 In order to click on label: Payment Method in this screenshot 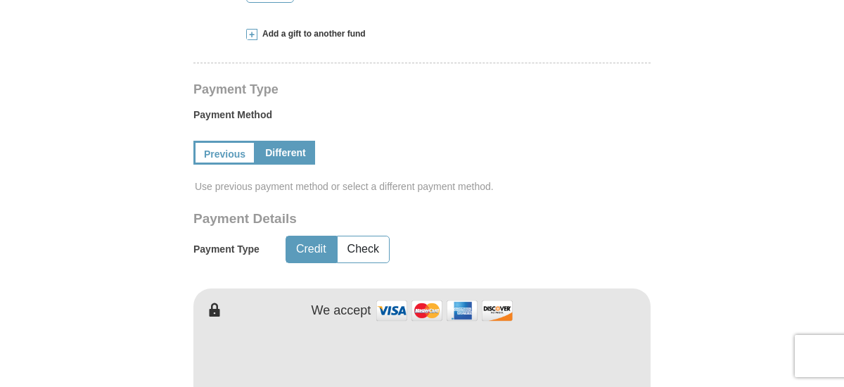, I will do `click(422, 118)`.